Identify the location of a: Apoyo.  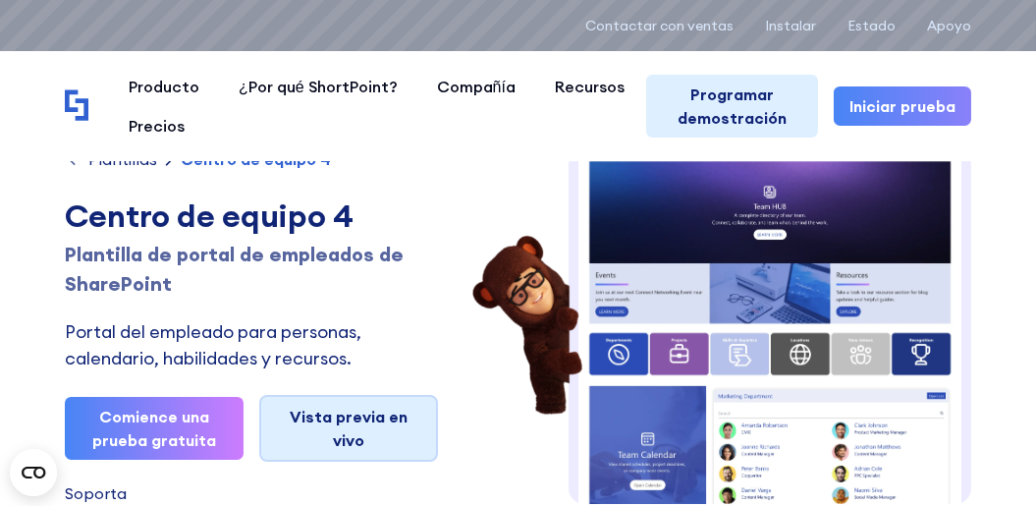
(948, 26).